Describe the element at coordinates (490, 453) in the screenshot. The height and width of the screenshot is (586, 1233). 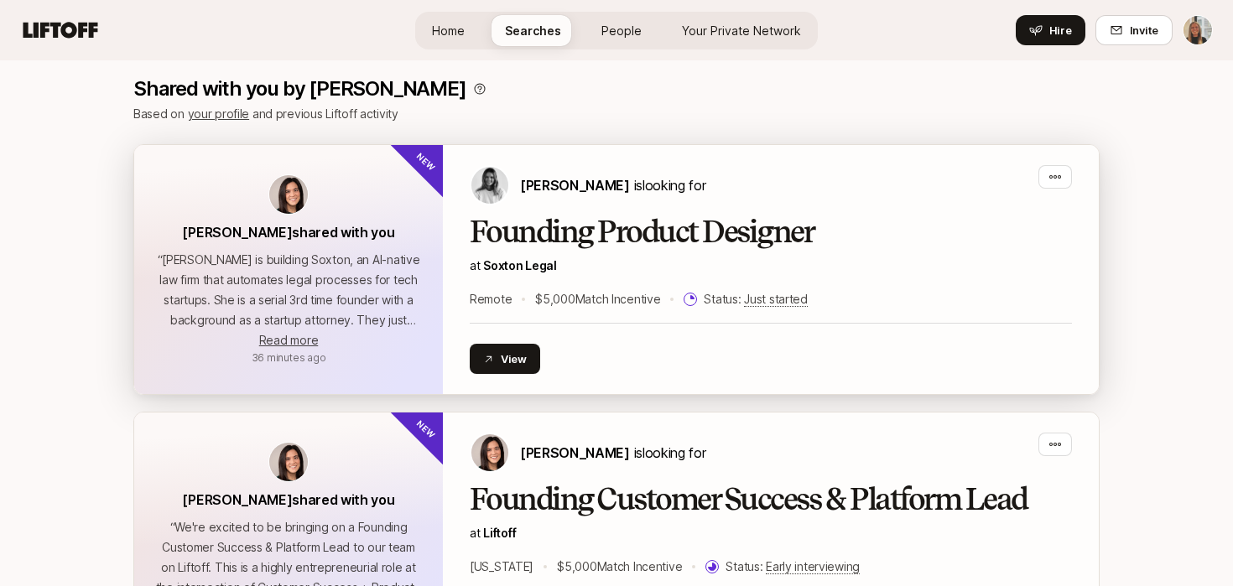
I see `img: Eleanor Morgan` at that location.